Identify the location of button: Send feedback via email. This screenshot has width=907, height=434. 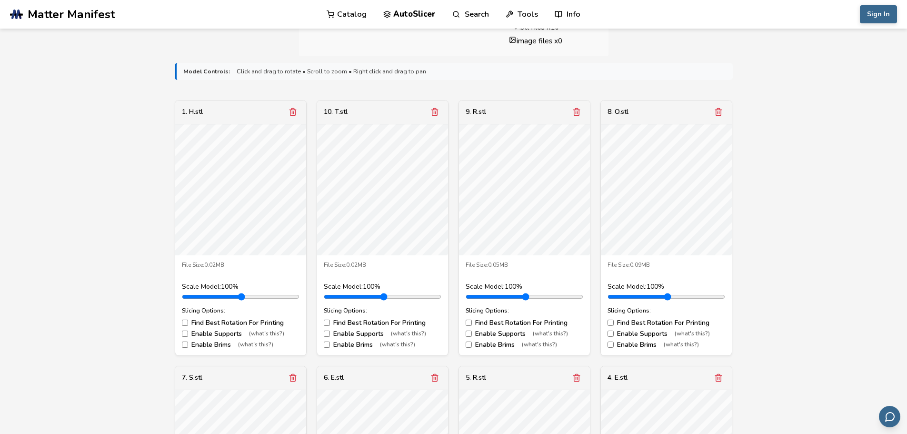
(890, 416).